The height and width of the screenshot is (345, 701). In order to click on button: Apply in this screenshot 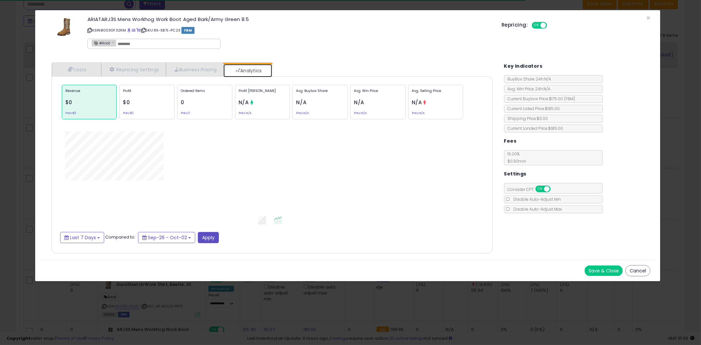, I will do `click(208, 238)`.